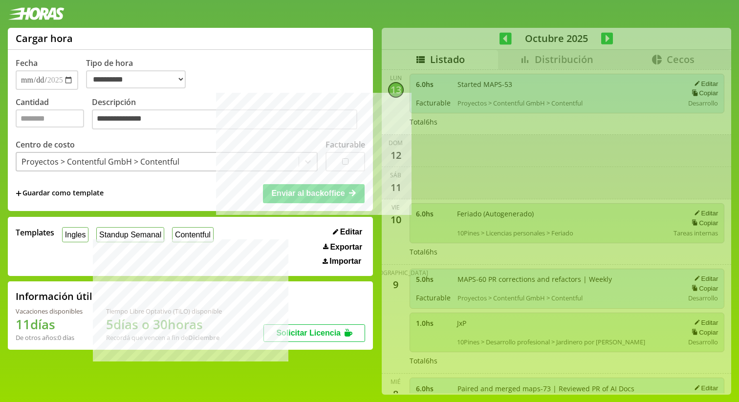 This screenshot has height=402, width=739. Describe the element at coordinates (308, 193) in the screenshot. I see `span: Enviar al backoffice` at that location.